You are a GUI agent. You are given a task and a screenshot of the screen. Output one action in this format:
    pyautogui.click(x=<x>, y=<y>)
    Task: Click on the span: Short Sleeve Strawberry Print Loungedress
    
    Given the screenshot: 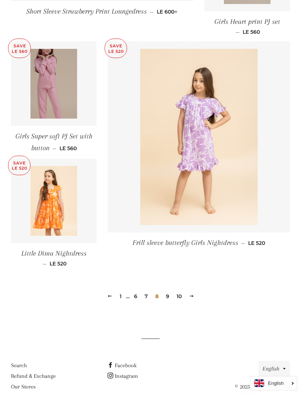 What is the action you would take?
    pyautogui.click(x=87, y=11)
    